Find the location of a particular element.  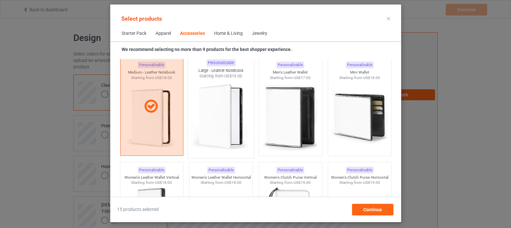

div: Women's Leather Wallet Horizontal is located at coordinates (221, 178).